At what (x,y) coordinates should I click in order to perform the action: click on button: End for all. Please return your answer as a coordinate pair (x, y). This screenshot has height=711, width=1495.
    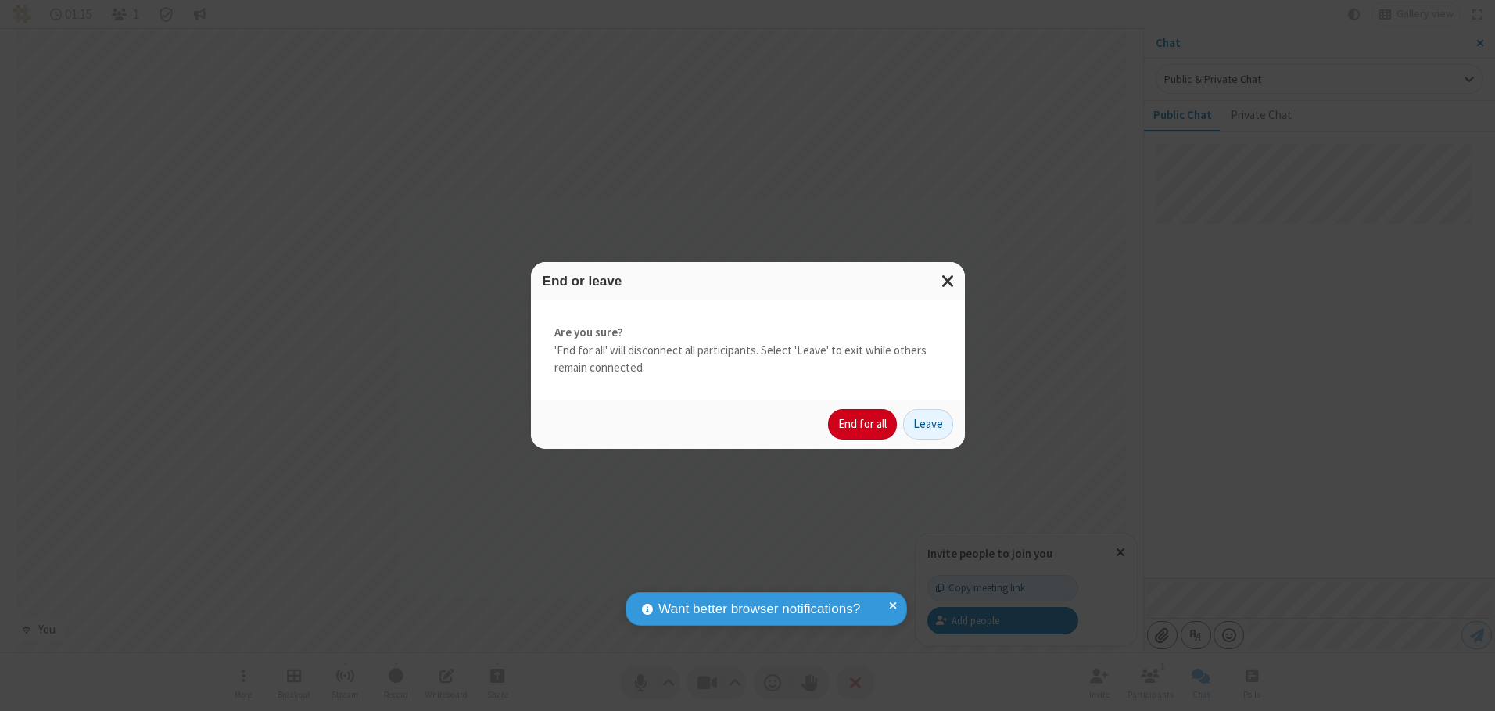
    Looking at the image, I should click on (863, 425).